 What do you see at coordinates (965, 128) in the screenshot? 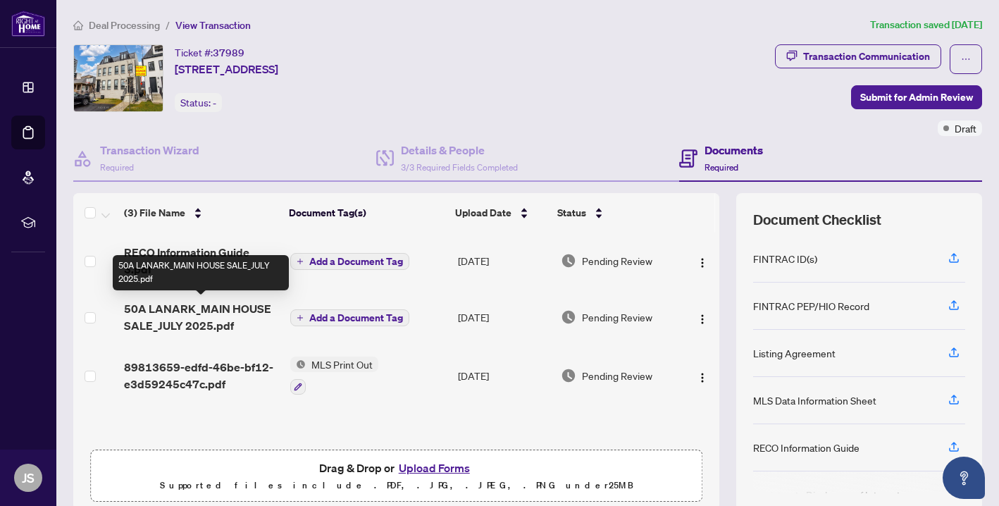
I see `span: Draft` at bounding box center [965, 128].